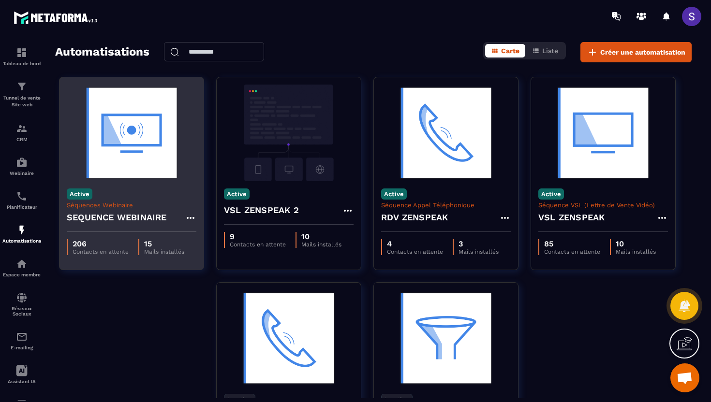  I want to click on a: automationsautomationsAutomatisations, so click(22, 234).